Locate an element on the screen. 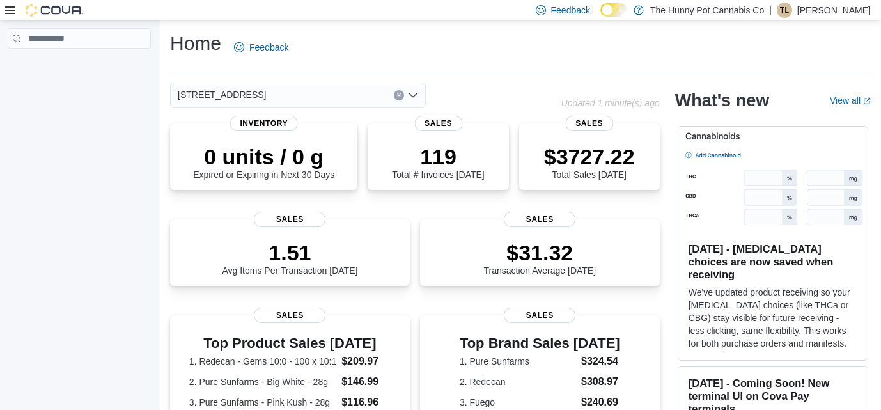 Image resolution: width=881 pixels, height=410 pixels. div: Expired or Expiring in Next 30 Days is located at coordinates (263, 162).